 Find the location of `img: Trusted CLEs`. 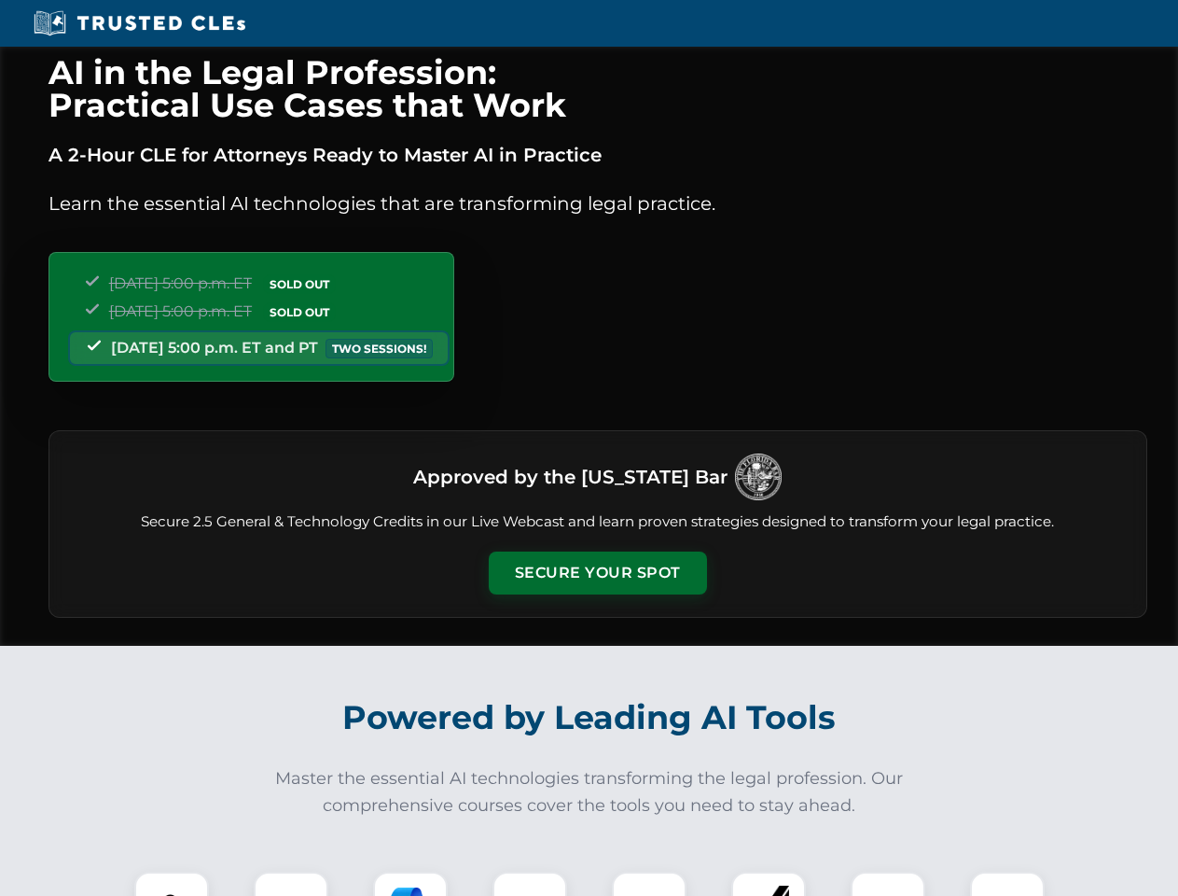

img: Trusted CLEs is located at coordinates (139, 23).